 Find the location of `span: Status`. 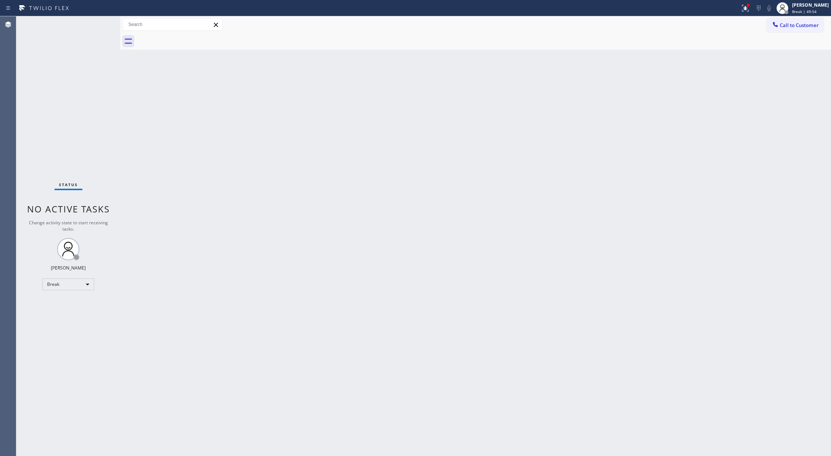

span: Status is located at coordinates (68, 185).